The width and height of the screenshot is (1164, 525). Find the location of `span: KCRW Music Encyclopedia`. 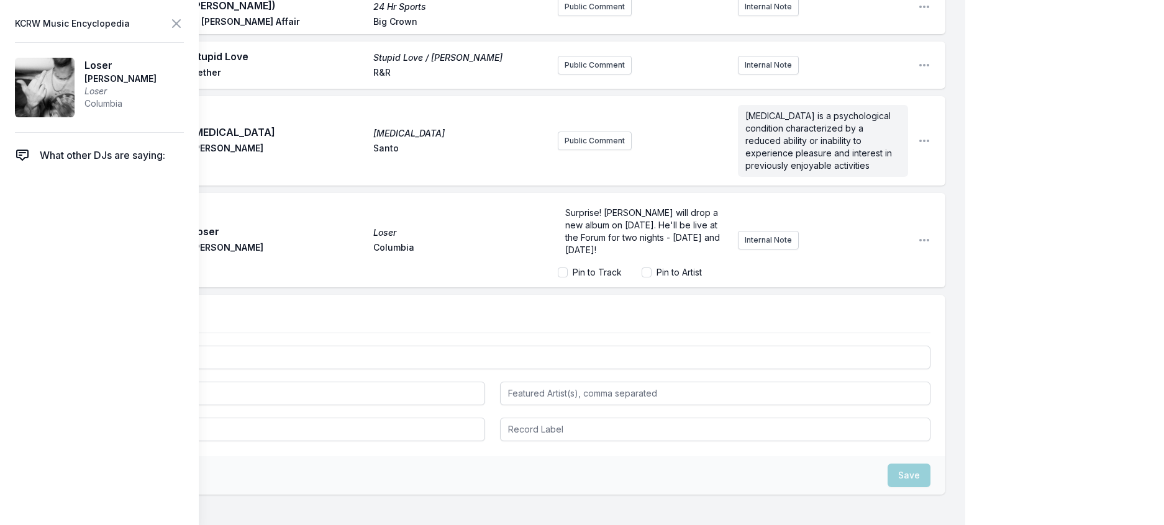

span: KCRW Music Encyclopedia is located at coordinates (72, 24).